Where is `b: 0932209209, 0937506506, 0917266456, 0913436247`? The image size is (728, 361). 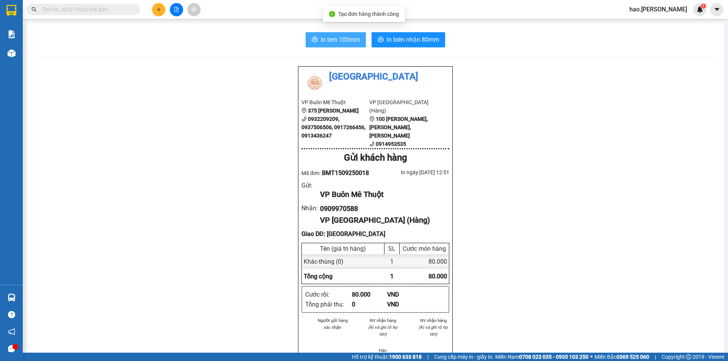 b: 0932209209, 0937506506, 0917266456, 0913436247 is located at coordinates (333, 127).